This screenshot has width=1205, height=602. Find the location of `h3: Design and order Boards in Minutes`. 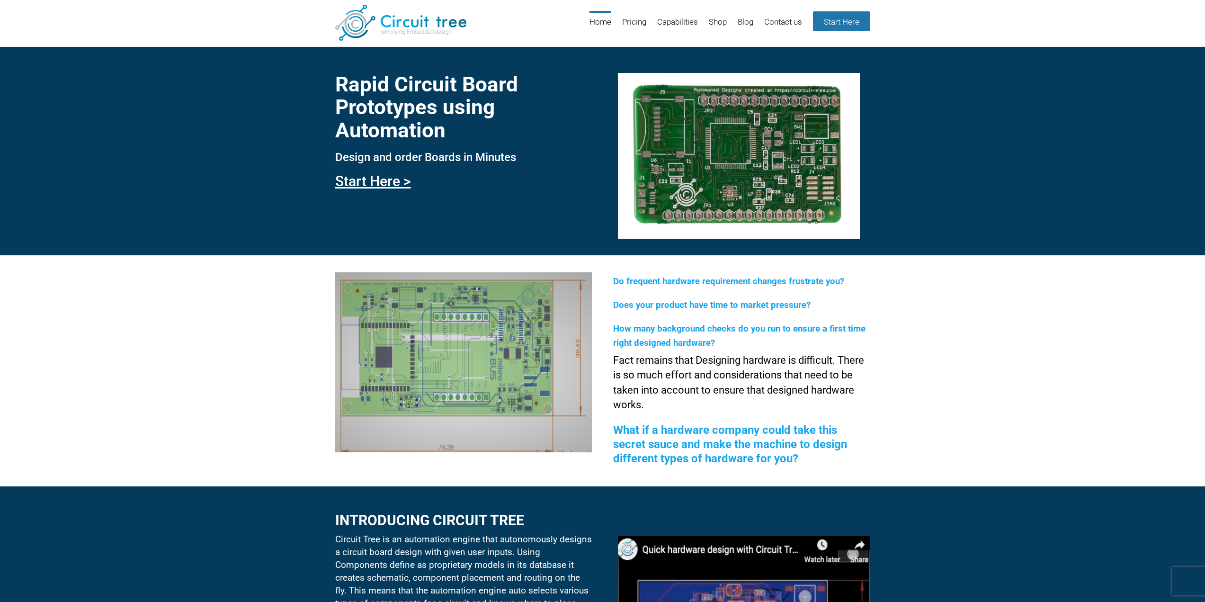

h3: Design and order Boards in Minutes is located at coordinates (464, 157).